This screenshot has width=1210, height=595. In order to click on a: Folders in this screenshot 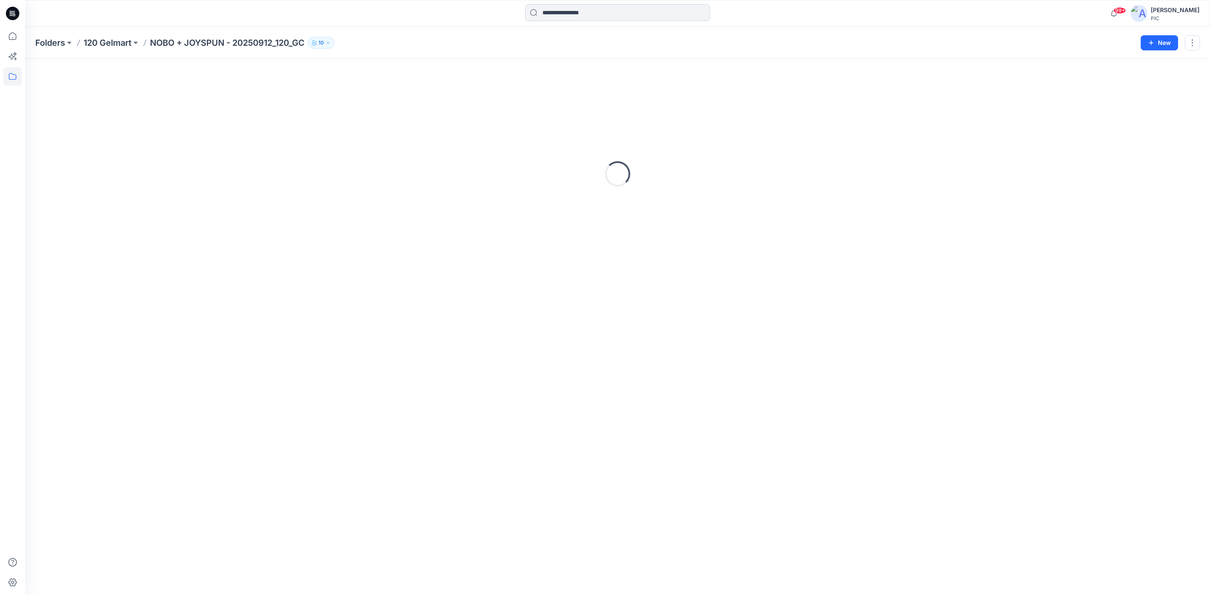, I will do `click(50, 43)`.